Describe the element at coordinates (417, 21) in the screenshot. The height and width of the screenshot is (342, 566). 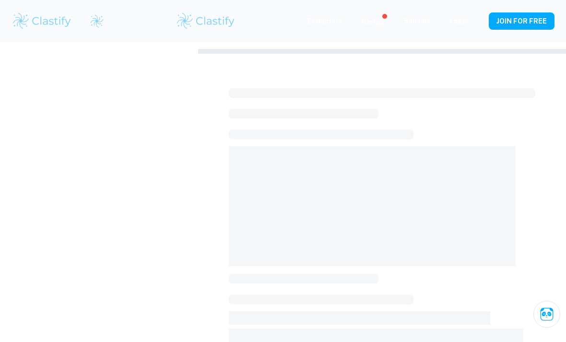
I see `a: Schools` at that location.